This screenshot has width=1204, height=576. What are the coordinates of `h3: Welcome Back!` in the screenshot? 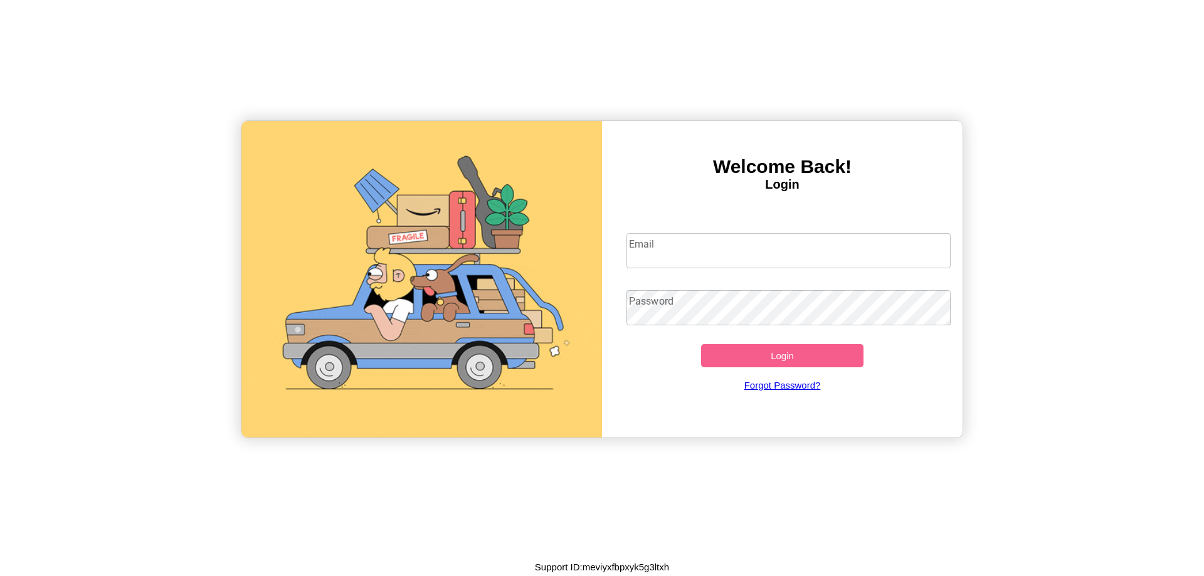 It's located at (782, 167).